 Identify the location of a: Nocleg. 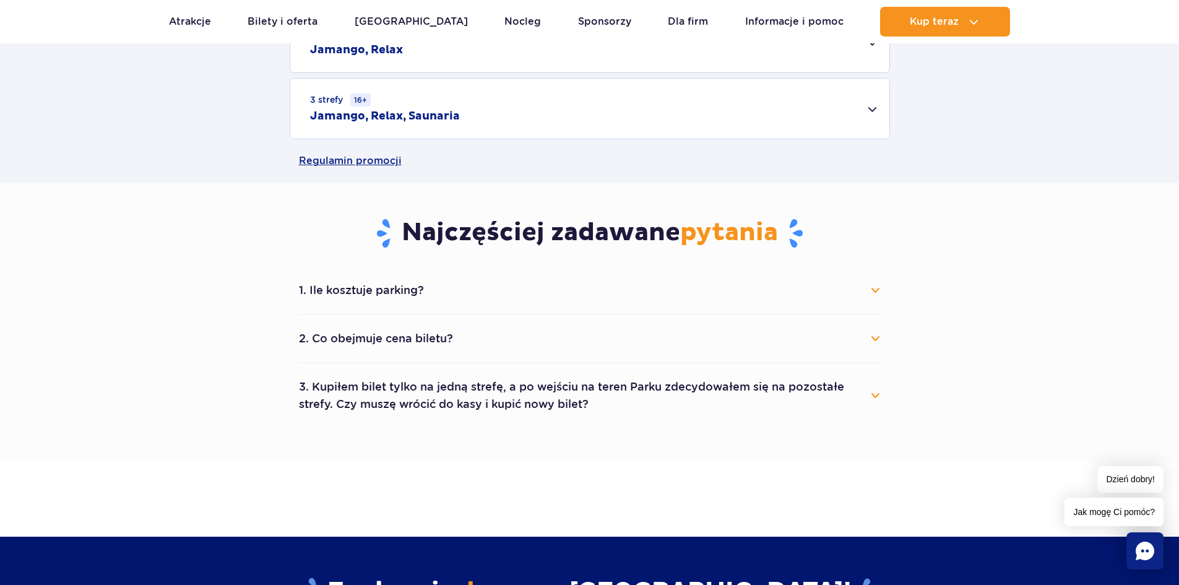
(522, 22).